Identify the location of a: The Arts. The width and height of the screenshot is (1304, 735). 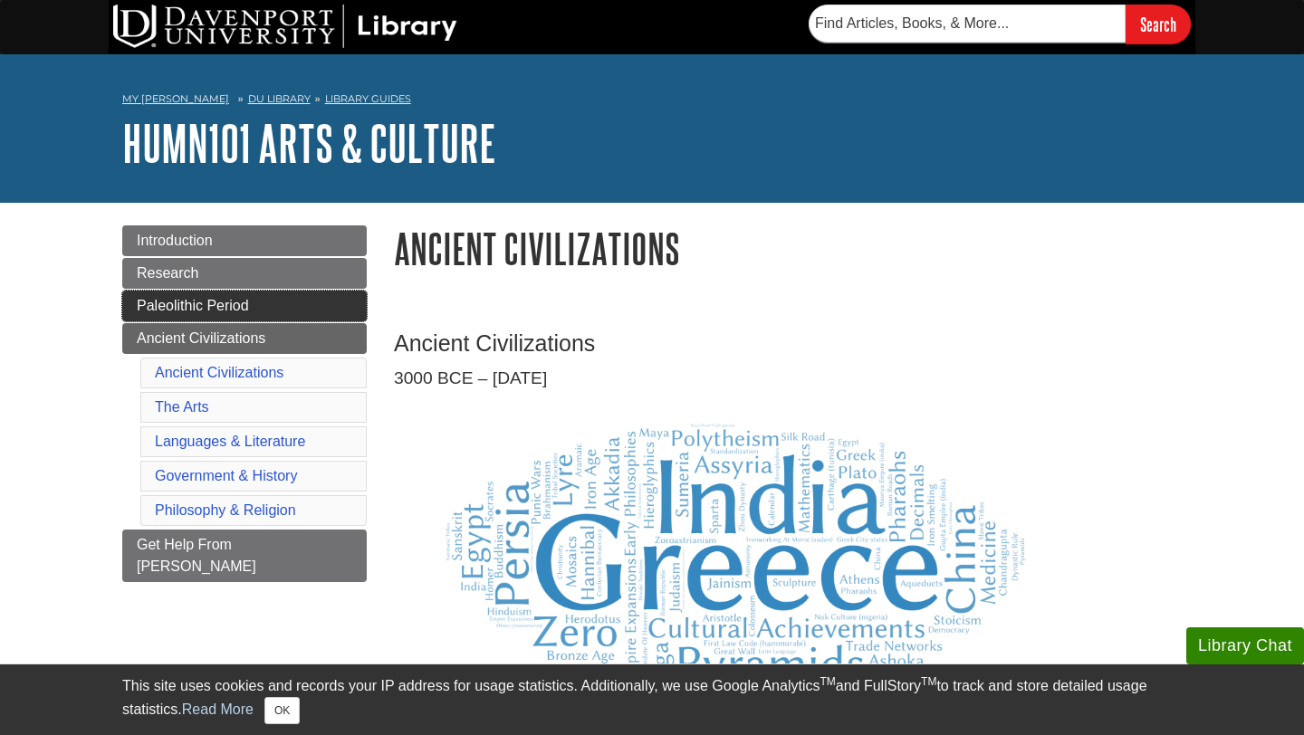
(182, 407).